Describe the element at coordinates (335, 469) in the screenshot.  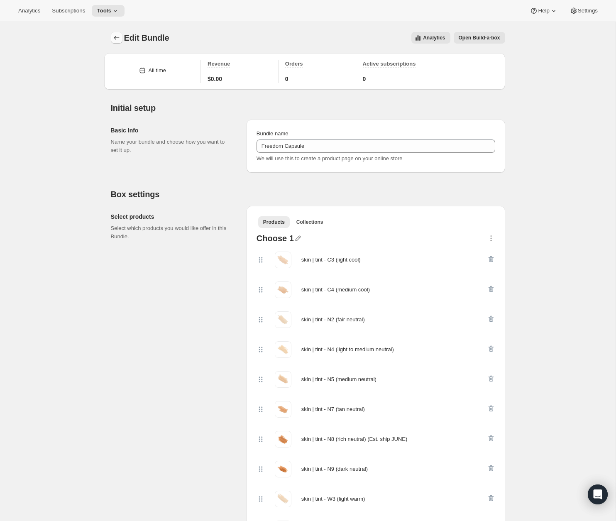
I see `div: skin | tint - N9 (dark neutral)` at that location.